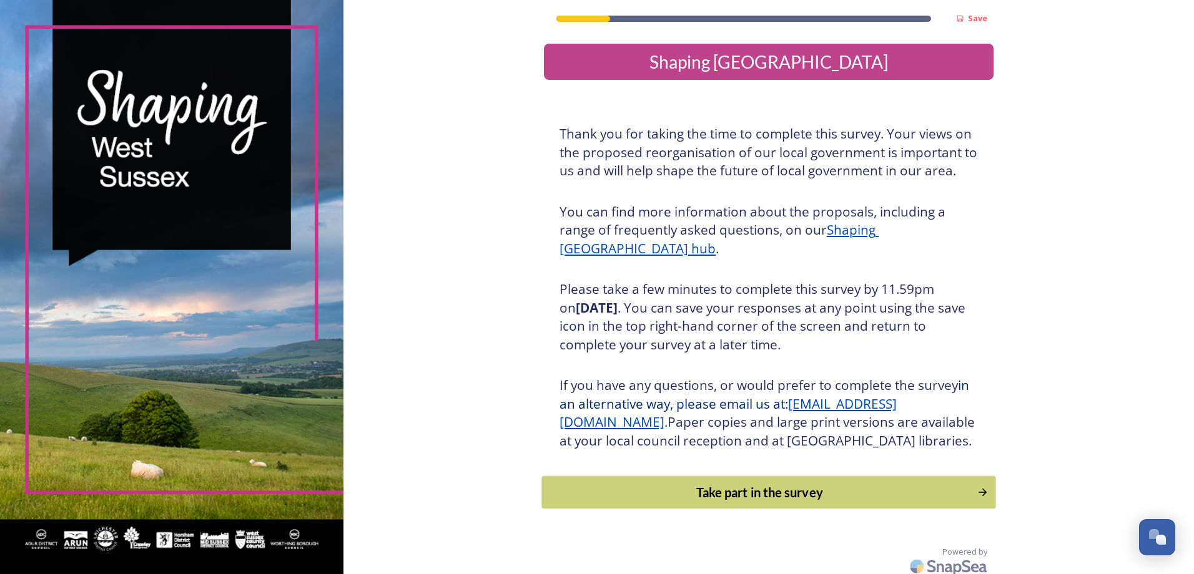 The image size is (1194, 574). What do you see at coordinates (964, 552) in the screenshot?
I see `span: Powered by` at bounding box center [964, 552].